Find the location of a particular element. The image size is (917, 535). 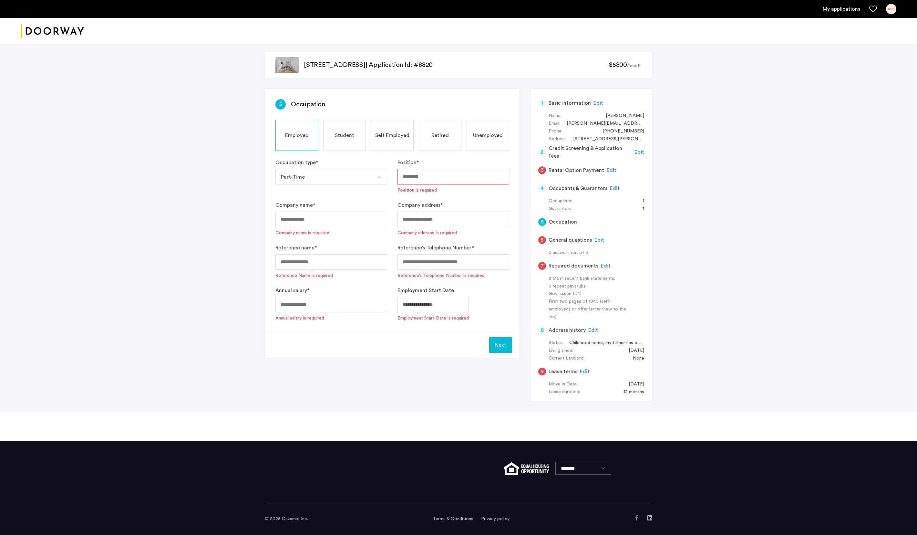

div: Email: is located at coordinates (554, 124).